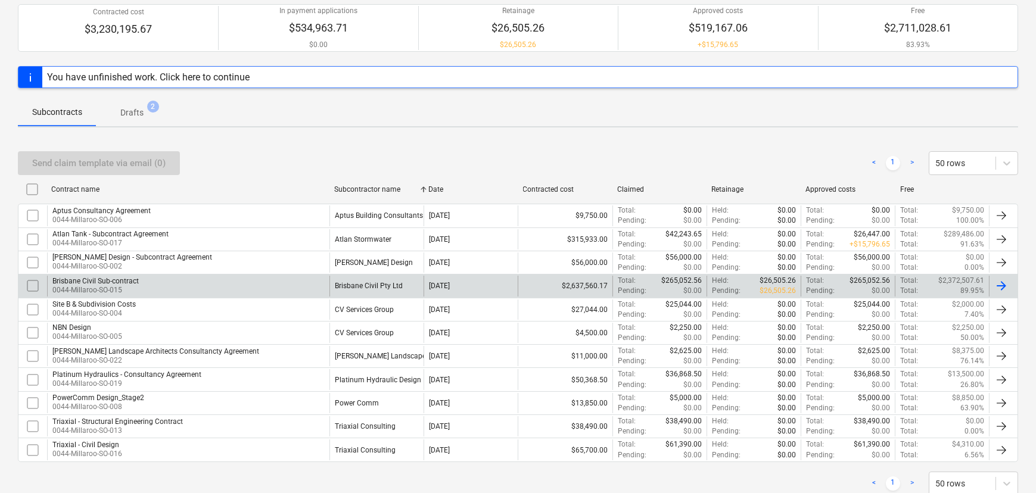  I want to click on p: $265,052.56, so click(682, 281).